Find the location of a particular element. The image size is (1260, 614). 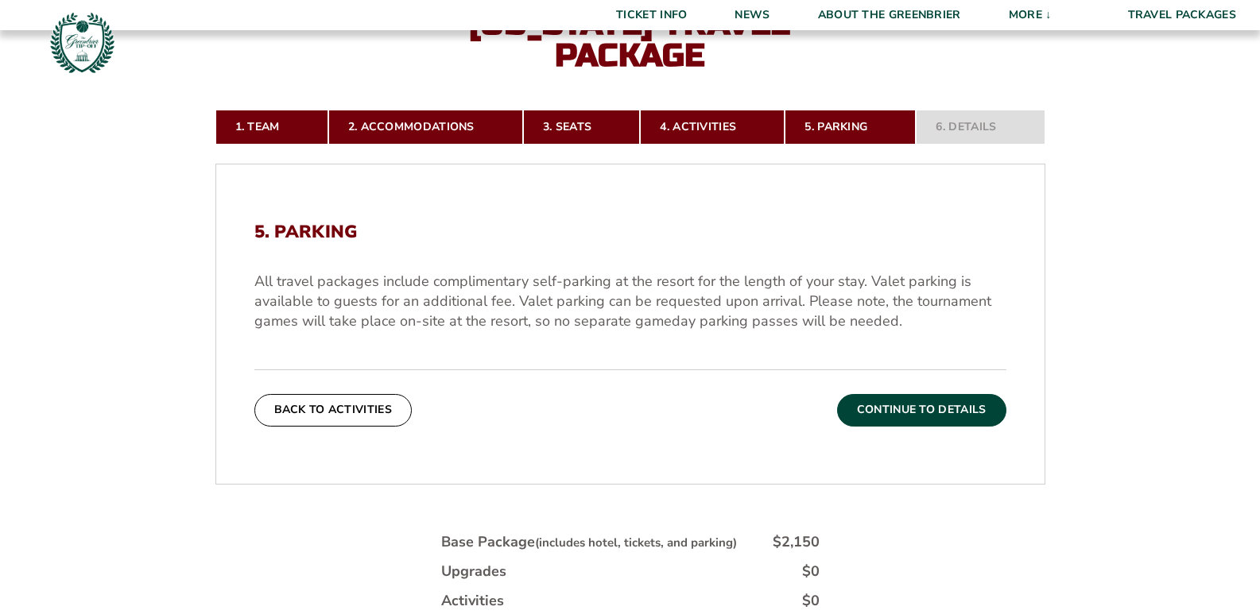

div: $2,150 is located at coordinates (795, 542).